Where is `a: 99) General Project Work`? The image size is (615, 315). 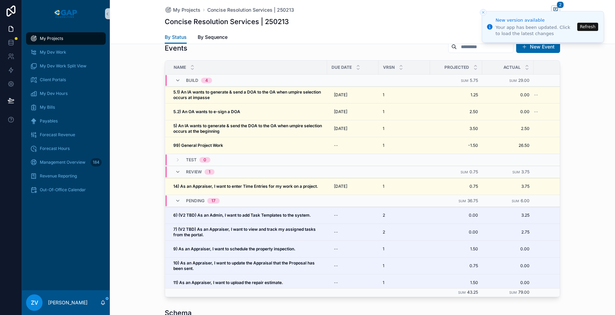
a: 99) General Project Work is located at coordinates (248, 145).